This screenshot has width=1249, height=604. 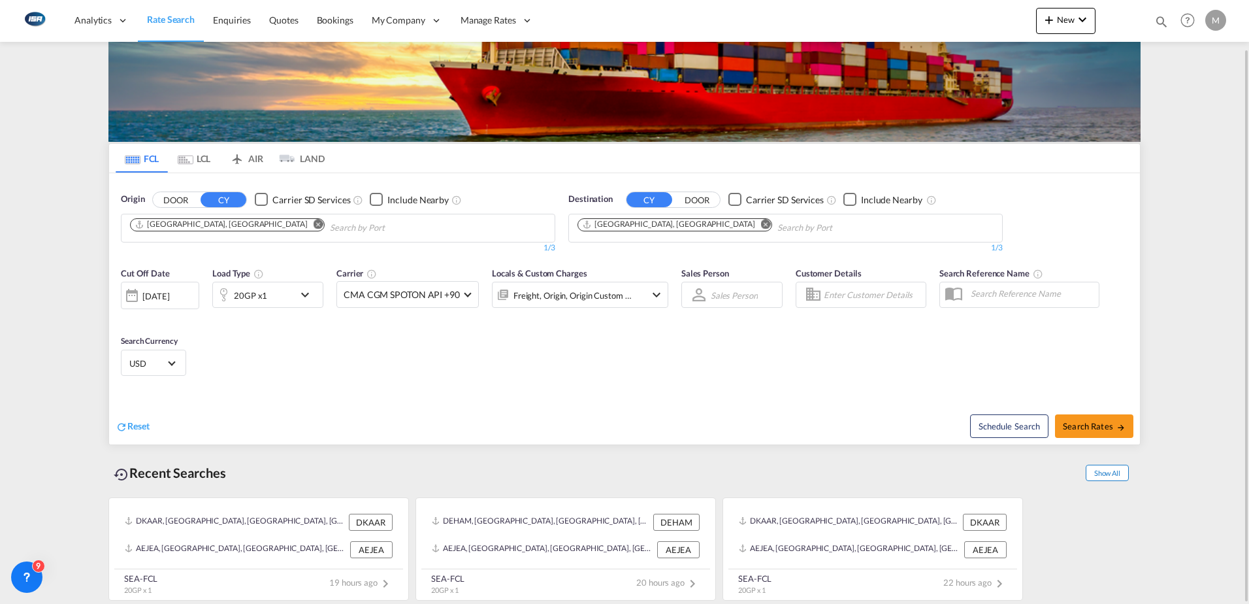 I want to click on md-tab-item: AIR, so click(x=246, y=158).